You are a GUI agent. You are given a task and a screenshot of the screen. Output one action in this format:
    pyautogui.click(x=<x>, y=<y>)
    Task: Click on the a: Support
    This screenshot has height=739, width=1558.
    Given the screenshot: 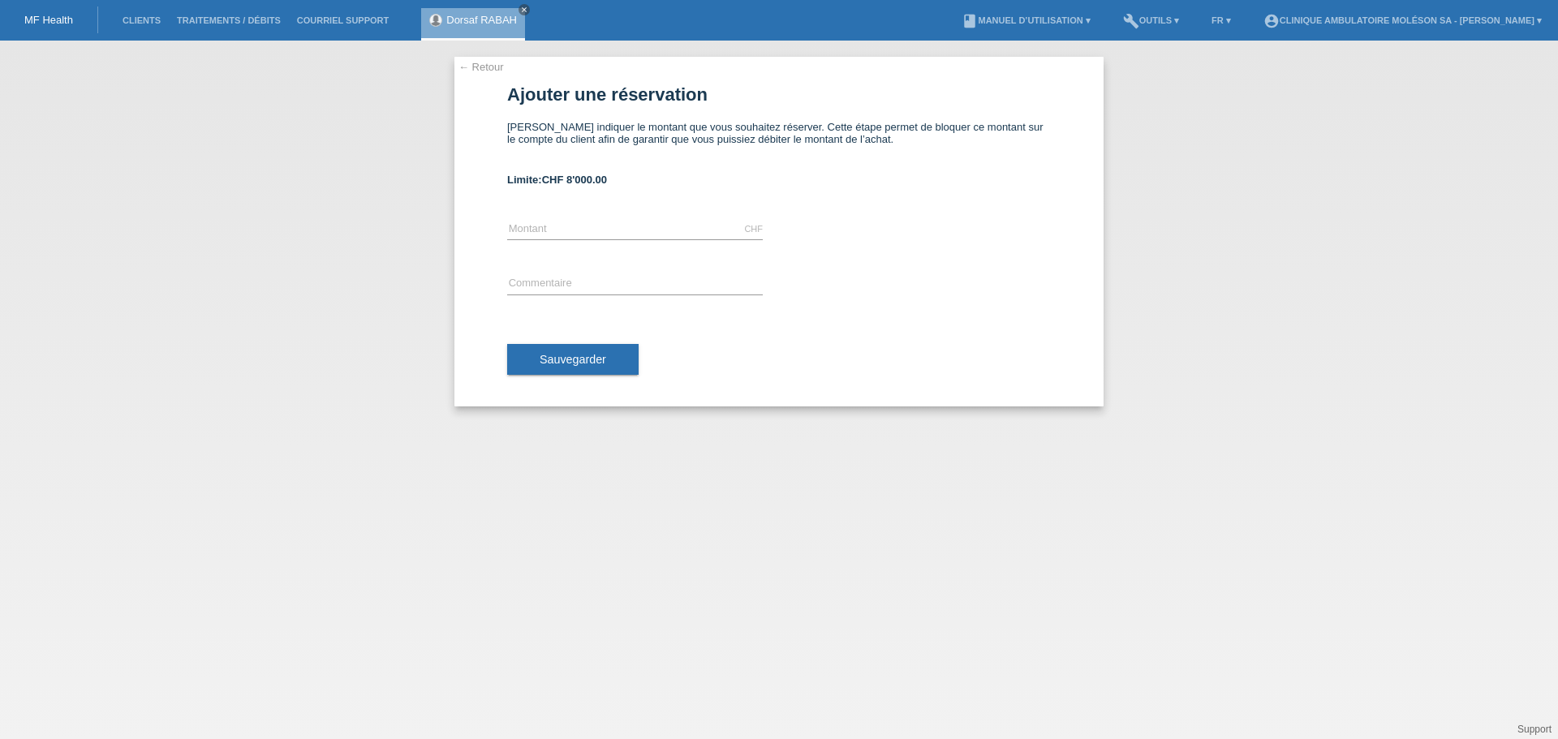 What is the action you would take?
    pyautogui.click(x=1534, y=729)
    